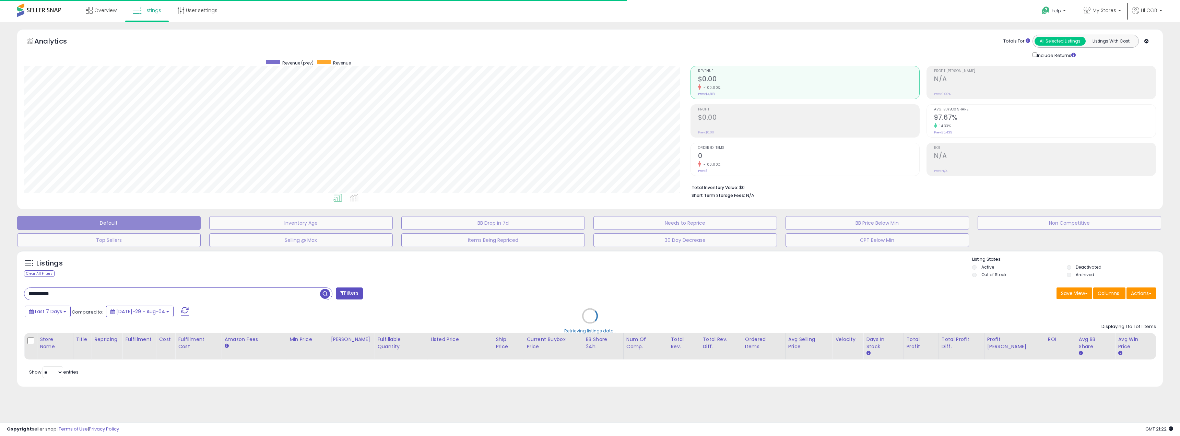 This screenshot has height=436, width=1180. Describe the element at coordinates (1045, 148) in the screenshot. I see `span: ROI` at that location.